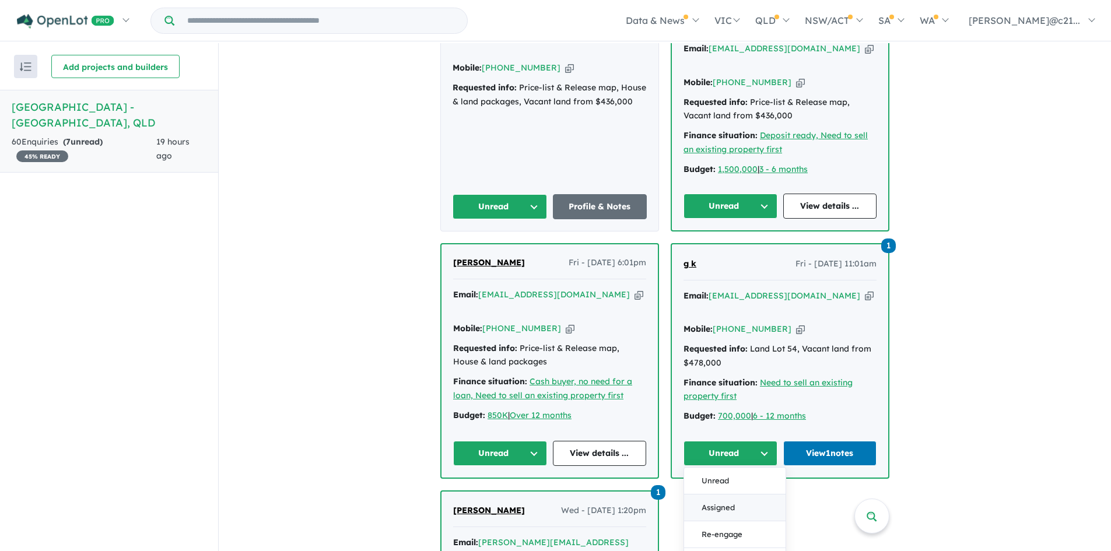  Describe the element at coordinates (115, 66) in the screenshot. I see `button: Add projects and builders` at that location.